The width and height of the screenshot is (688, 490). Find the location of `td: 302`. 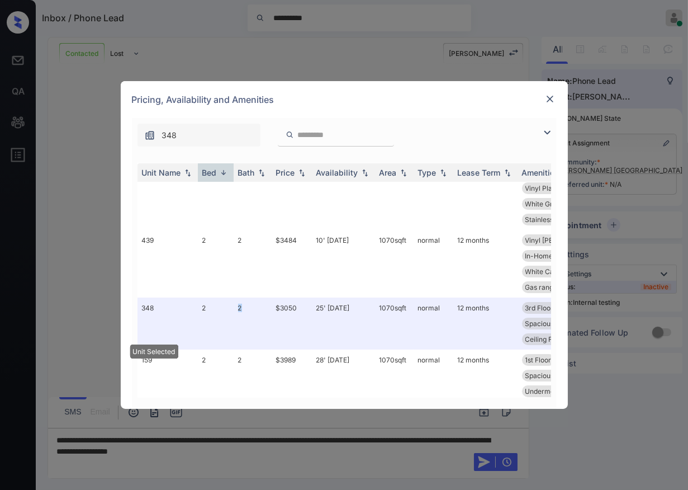

td: 302 is located at coordinates (168, 196).